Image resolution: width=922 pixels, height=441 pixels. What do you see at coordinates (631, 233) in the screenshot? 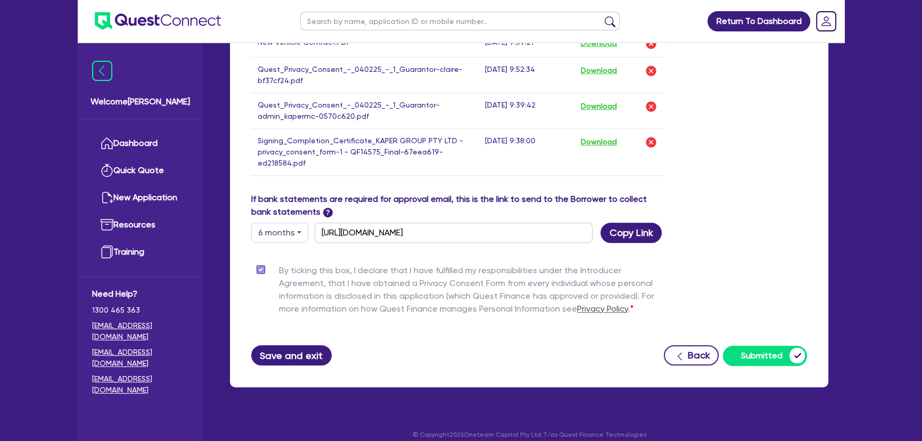
I see `button: Copy Link` at bounding box center [631, 233].